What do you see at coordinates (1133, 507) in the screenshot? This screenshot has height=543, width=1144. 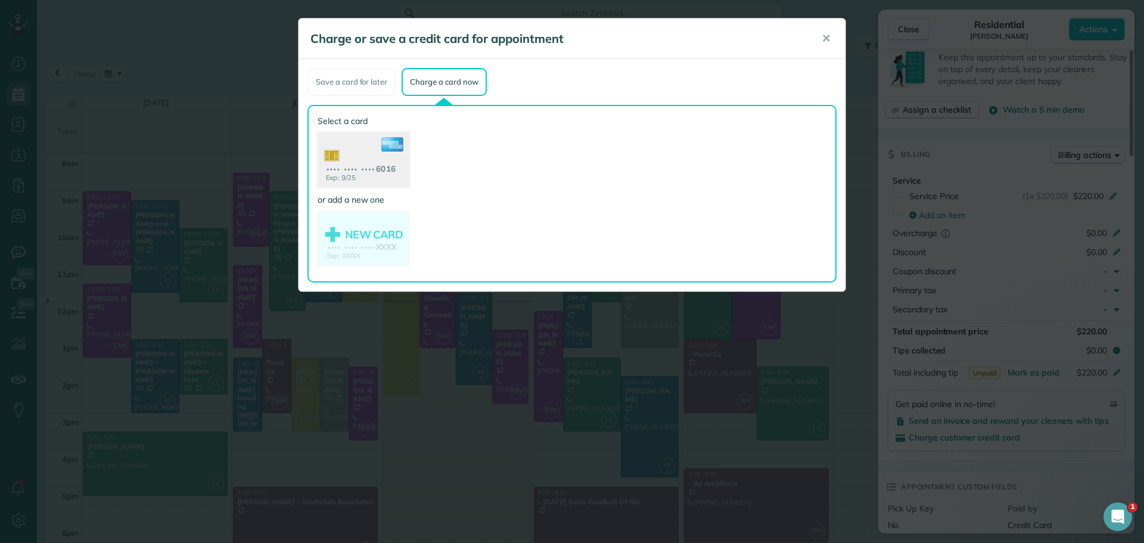 I see `span: 1` at bounding box center [1133, 507].